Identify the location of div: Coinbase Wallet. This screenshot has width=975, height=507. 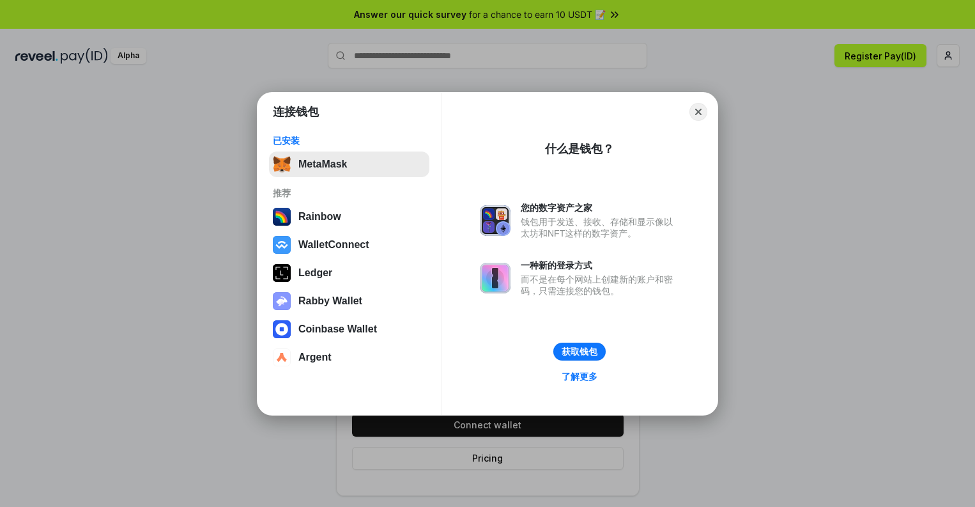
(338, 329).